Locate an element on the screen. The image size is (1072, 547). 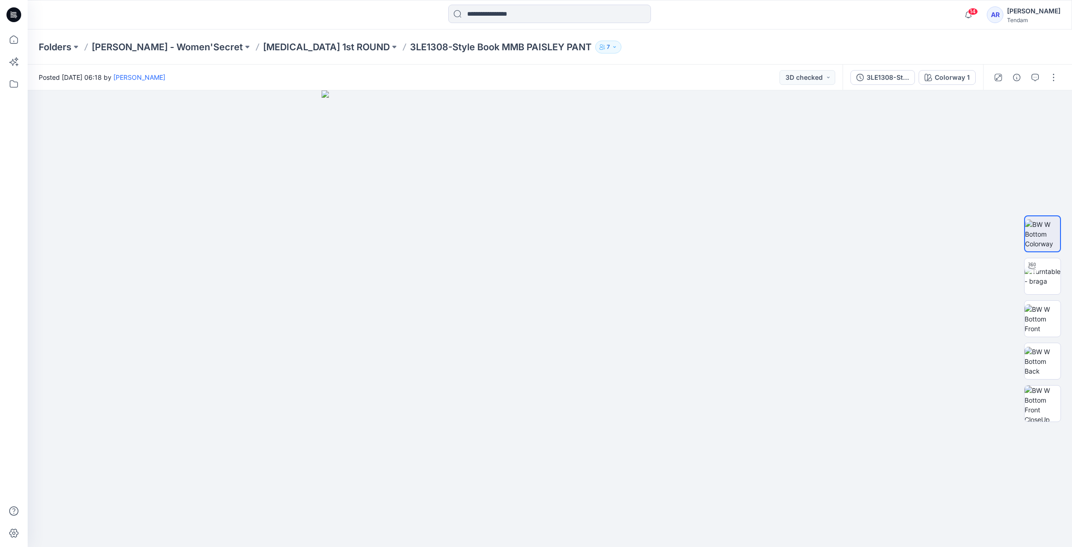
img: BW W Bottom Front is located at coordinates (1043, 318).